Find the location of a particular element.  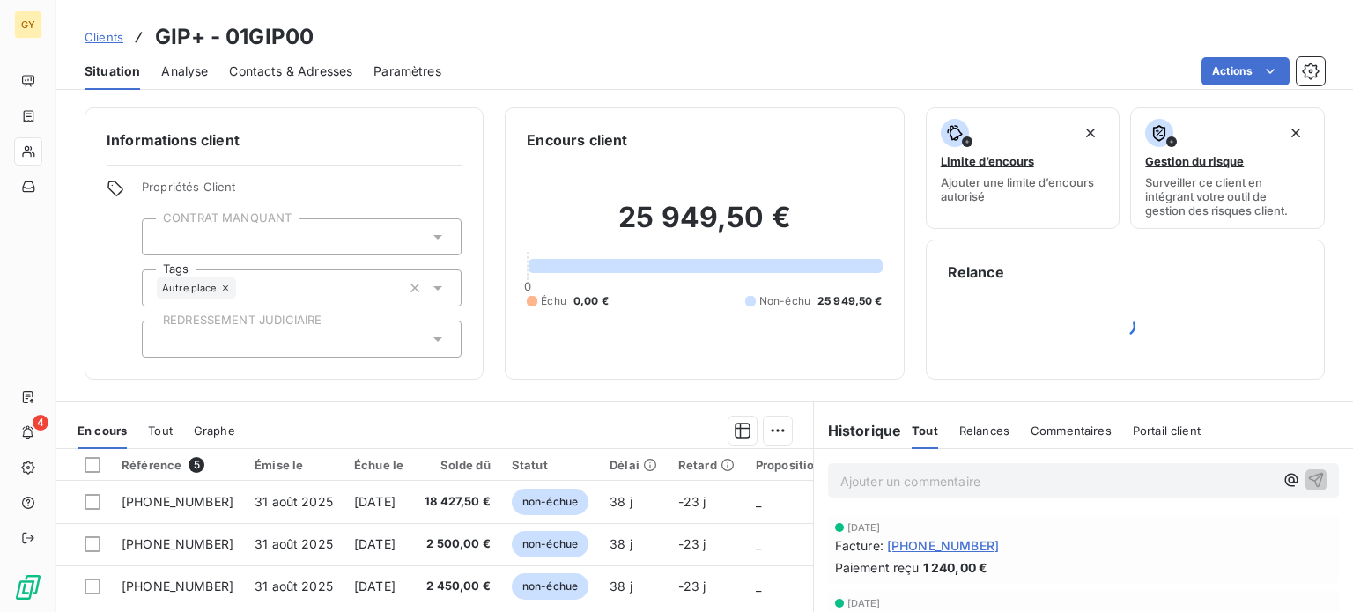

span: Paiement reçu is located at coordinates (877, 567).